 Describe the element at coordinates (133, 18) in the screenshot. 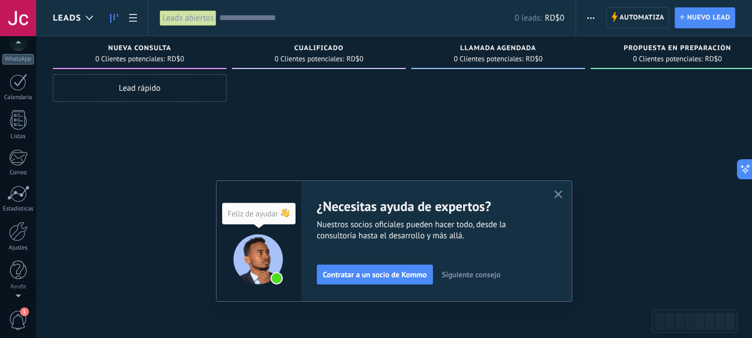

I see `a: Lista` at that location.